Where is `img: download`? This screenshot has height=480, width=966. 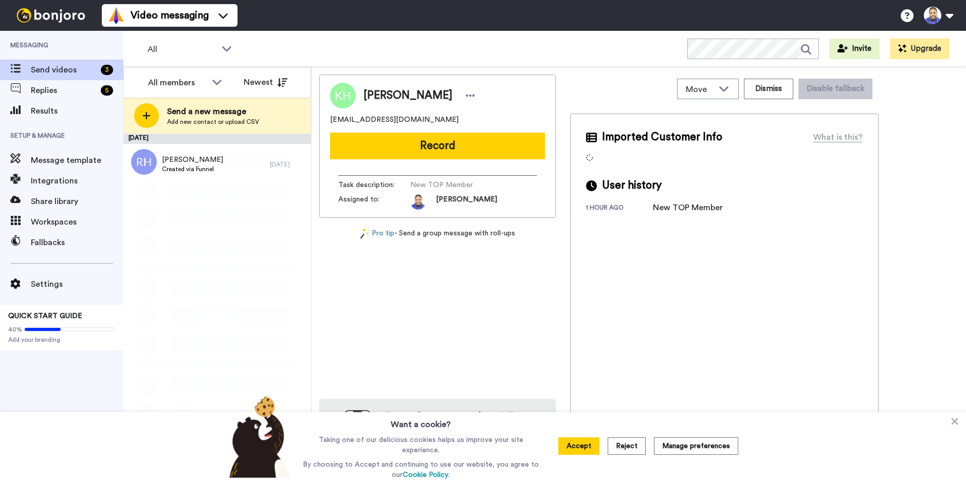
img: download is located at coordinates (350, 438).